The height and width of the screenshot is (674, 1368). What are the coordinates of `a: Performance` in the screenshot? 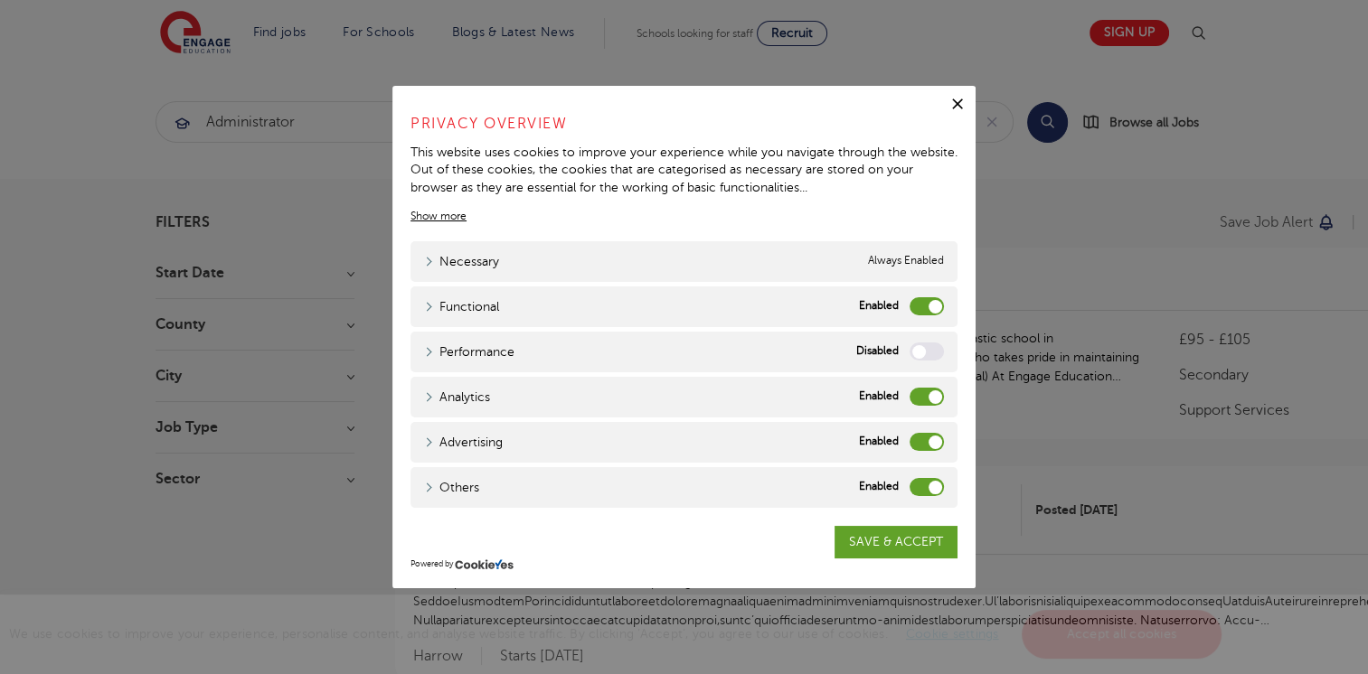 It's located at (469, 352).